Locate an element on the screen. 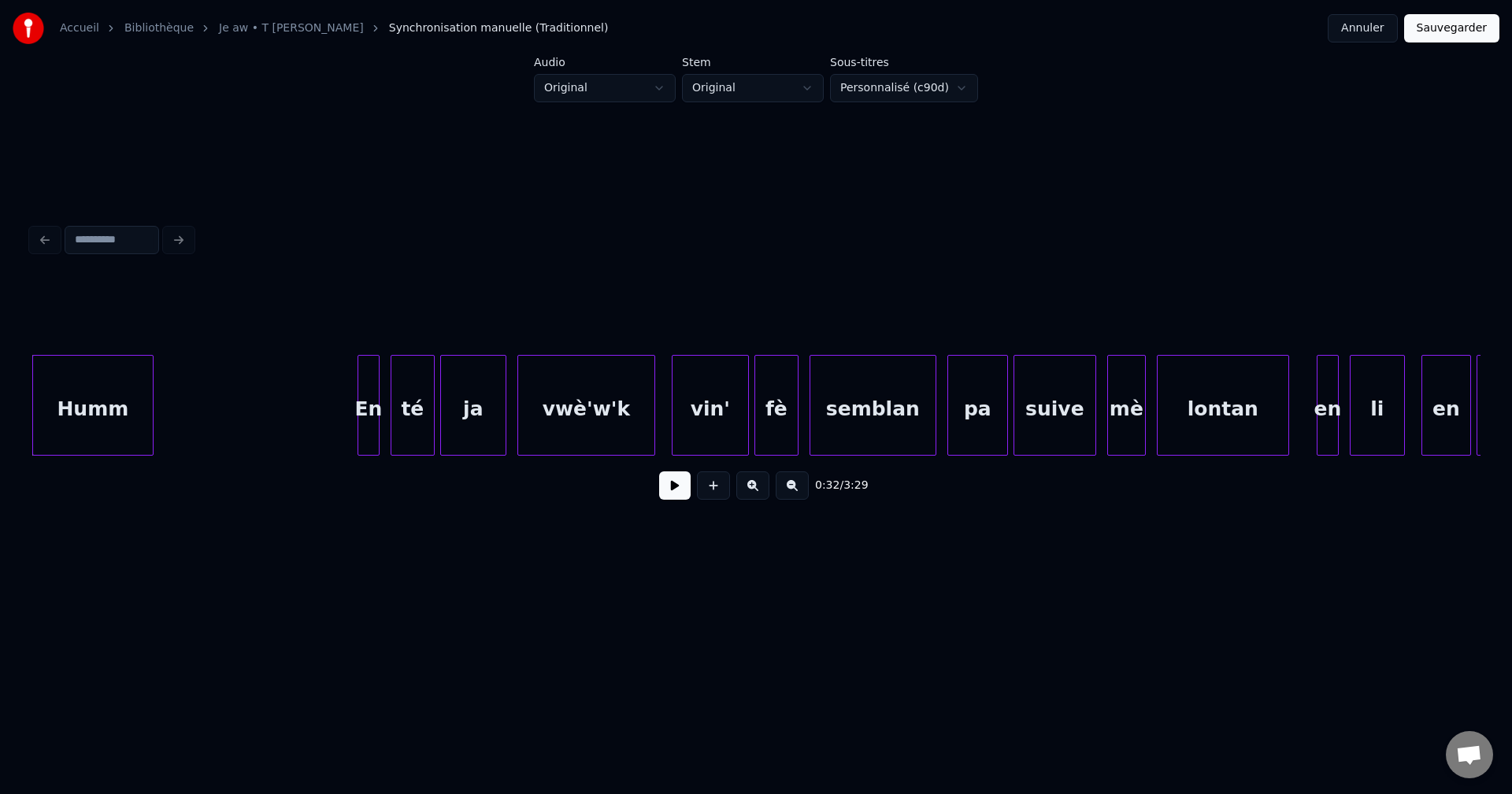  label: Audio is located at coordinates (605, 62).